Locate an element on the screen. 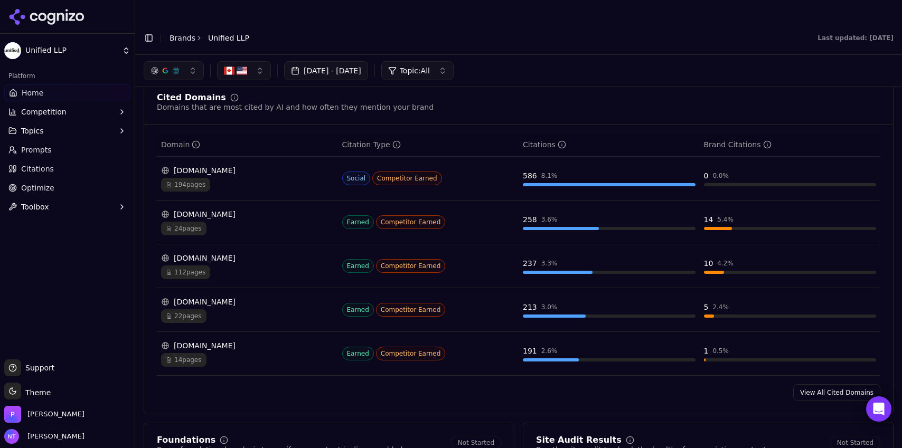  img: CA is located at coordinates (229, 71).